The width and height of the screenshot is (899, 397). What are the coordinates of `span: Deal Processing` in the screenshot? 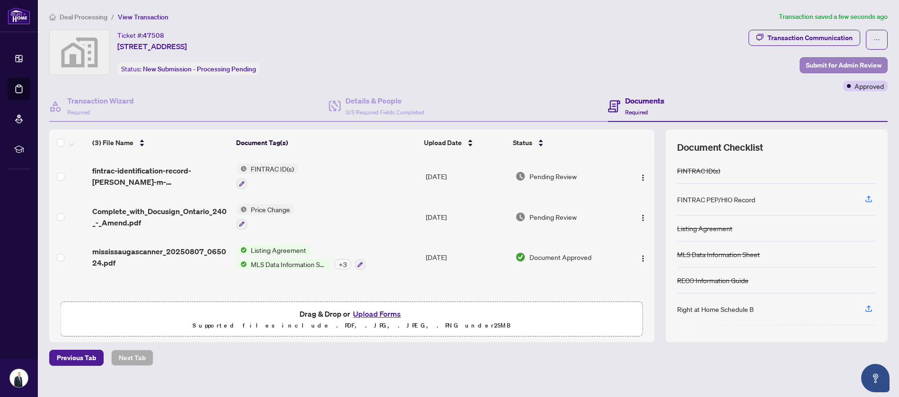 It's located at (83, 17).